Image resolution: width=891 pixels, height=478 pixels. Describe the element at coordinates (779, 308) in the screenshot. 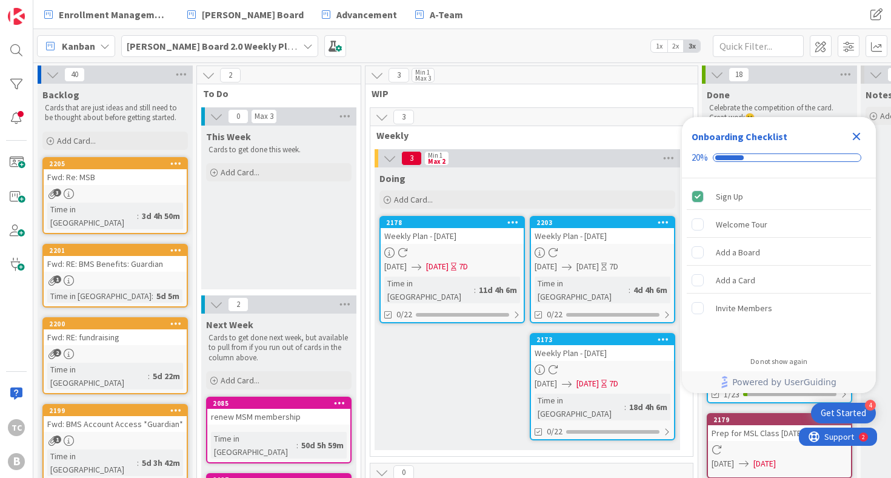

I see `div: Invite Members is incomplete.` at that location.